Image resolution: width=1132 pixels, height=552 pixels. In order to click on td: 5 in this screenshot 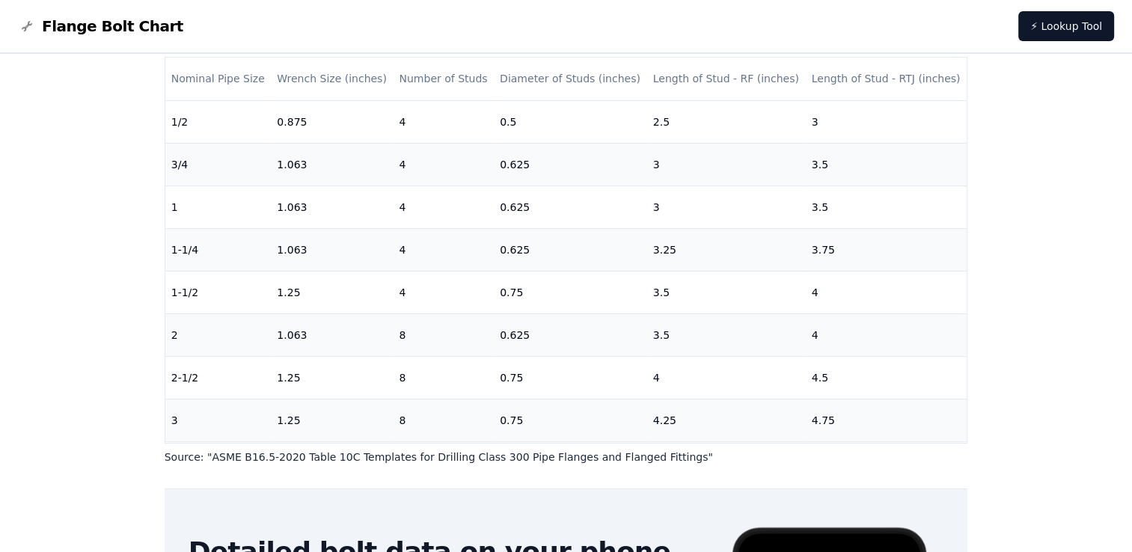, I will do `click(886, 462)`.